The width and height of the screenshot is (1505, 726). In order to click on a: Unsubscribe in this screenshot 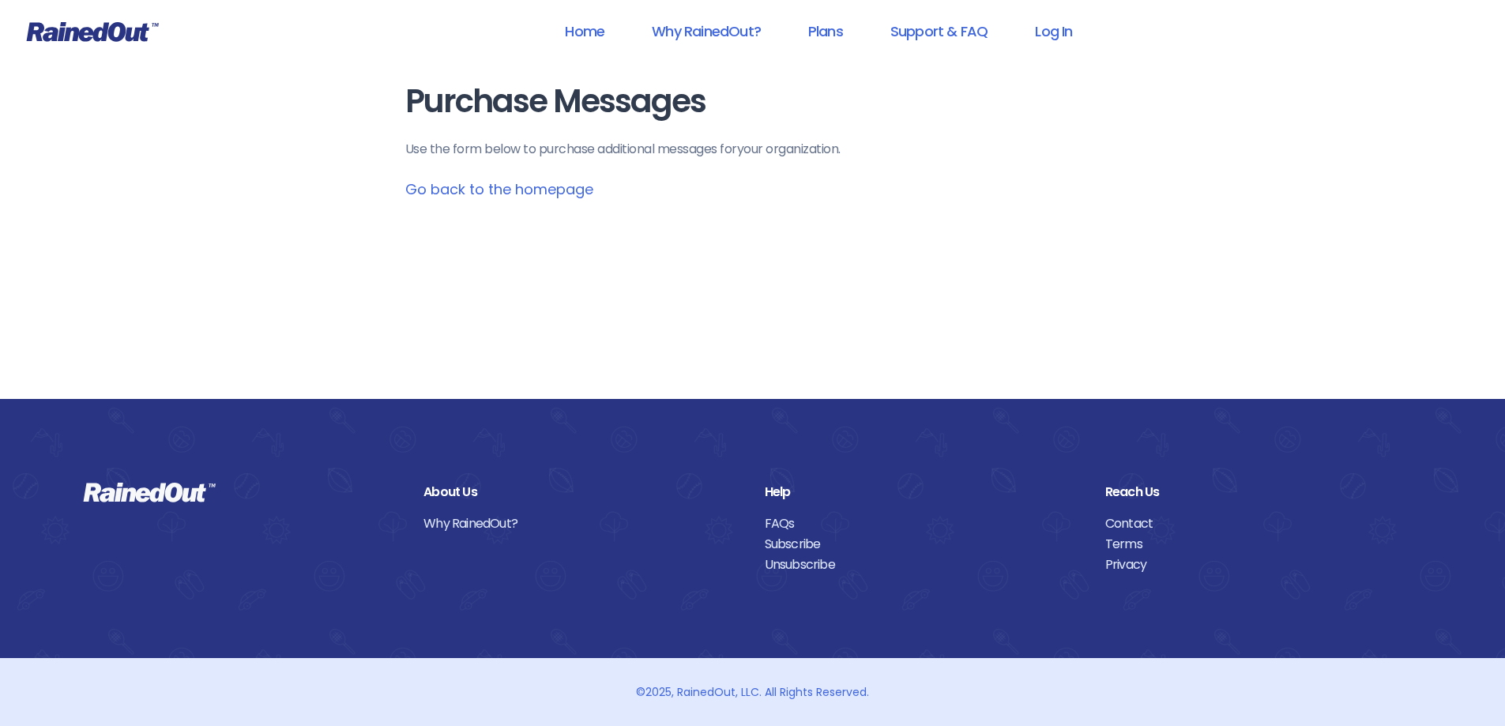, I will do `click(923, 565)`.